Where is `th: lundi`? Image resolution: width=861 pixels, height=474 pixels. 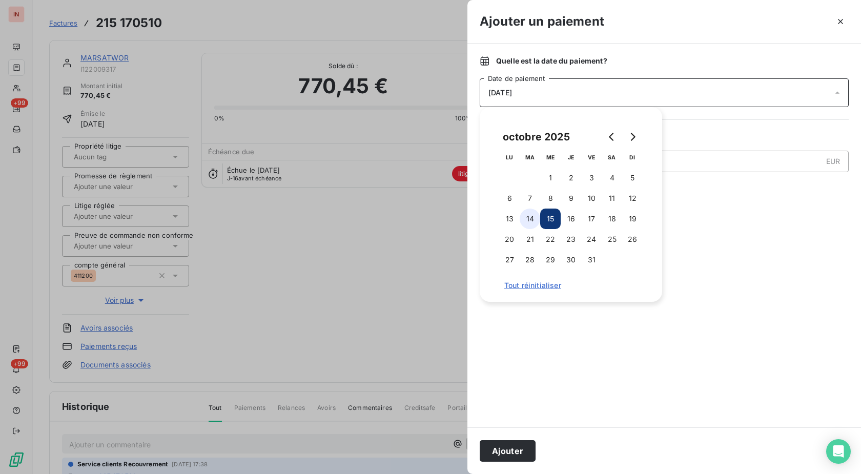
th: lundi is located at coordinates (510, 157).